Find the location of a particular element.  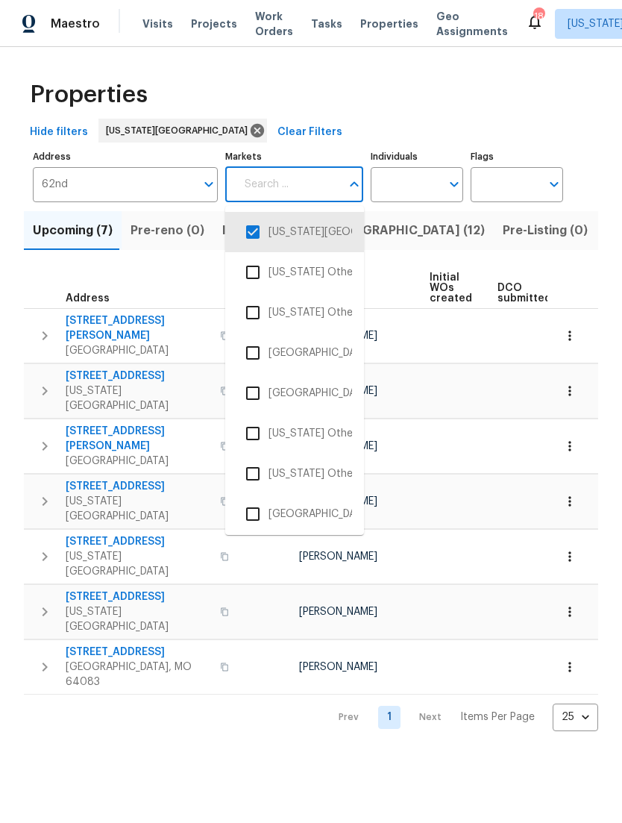

div: 25 is located at coordinates (575, 717).